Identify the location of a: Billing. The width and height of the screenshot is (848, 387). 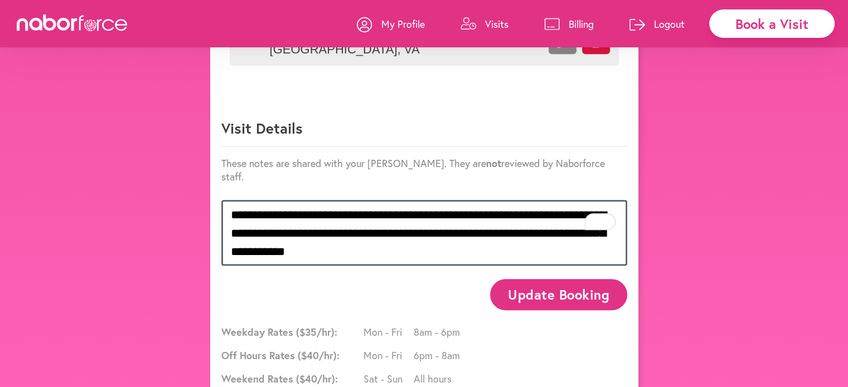
(568, 24).